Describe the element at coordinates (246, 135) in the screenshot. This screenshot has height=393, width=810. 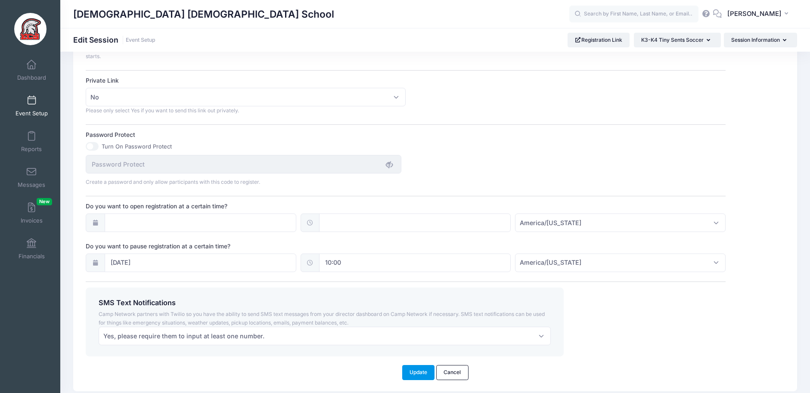
I see `label: Password Protect` at that location.